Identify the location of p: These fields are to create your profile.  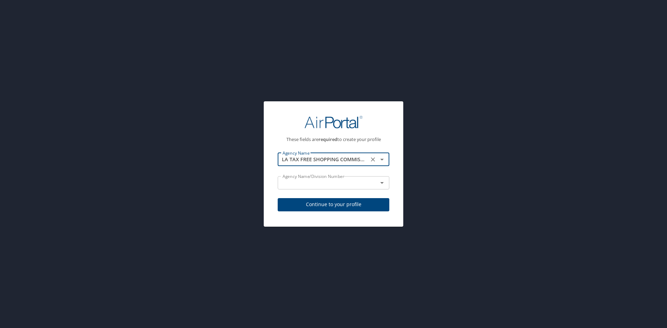
(333, 139).